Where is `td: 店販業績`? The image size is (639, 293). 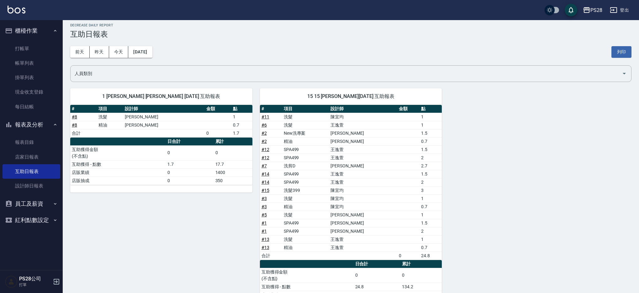 td: 店販業績 is located at coordinates (118, 172).